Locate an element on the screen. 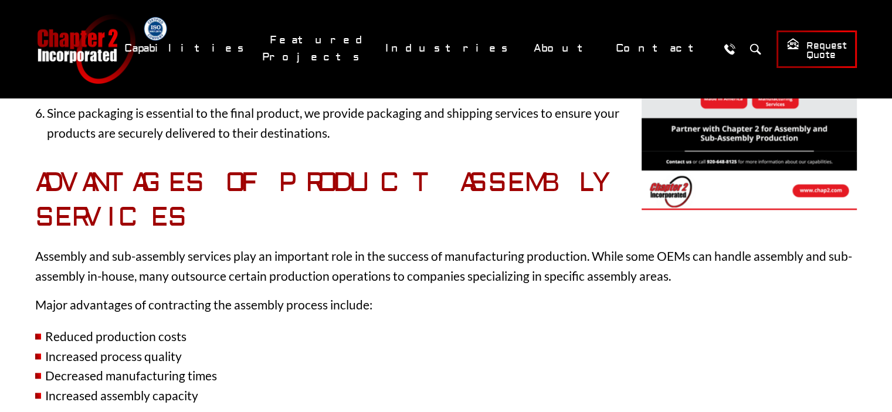 The width and height of the screenshot is (892, 412). a: Featured Projects is located at coordinates (317, 49).